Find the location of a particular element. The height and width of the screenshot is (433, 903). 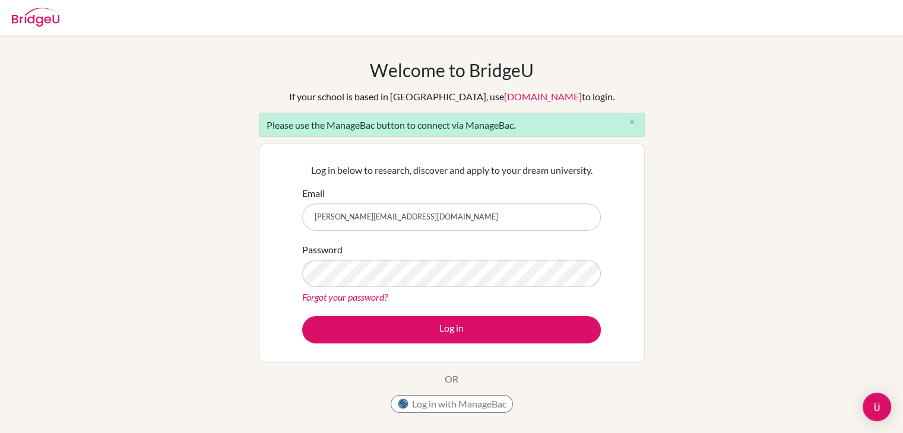

p: OR is located at coordinates (451, 379).